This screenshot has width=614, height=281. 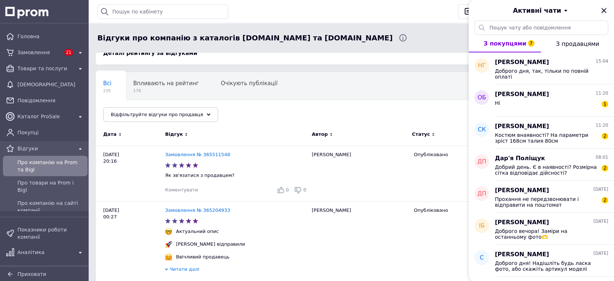 What do you see at coordinates (51, 233) in the screenshot?
I see `span: Показники роботи компанії` at bounding box center [51, 233].